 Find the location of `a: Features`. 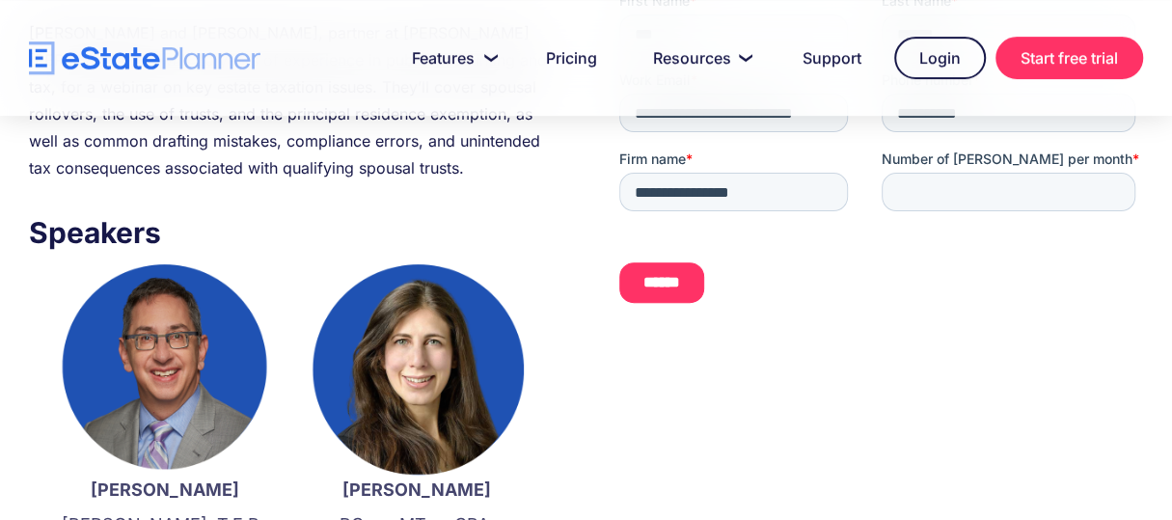

a: Features is located at coordinates (451, 58).